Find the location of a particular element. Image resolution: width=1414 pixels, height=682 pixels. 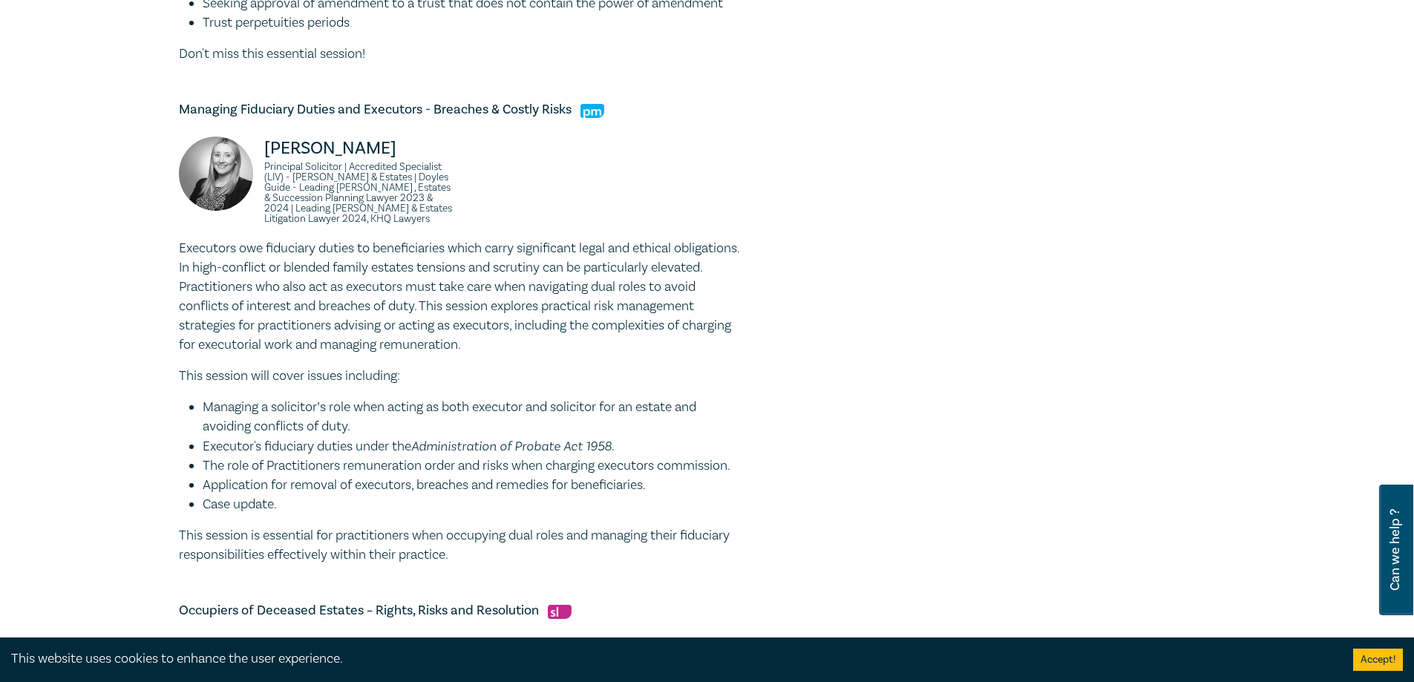

h5: Managing Fiduciary Duties and Executors - Breaches & Costly Risks is located at coordinates (461, 110).